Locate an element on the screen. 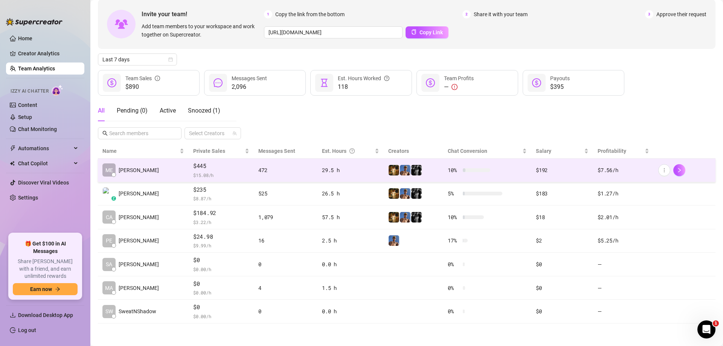 This screenshot has height=346, width=723. span: Profitability is located at coordinates (612, 151).